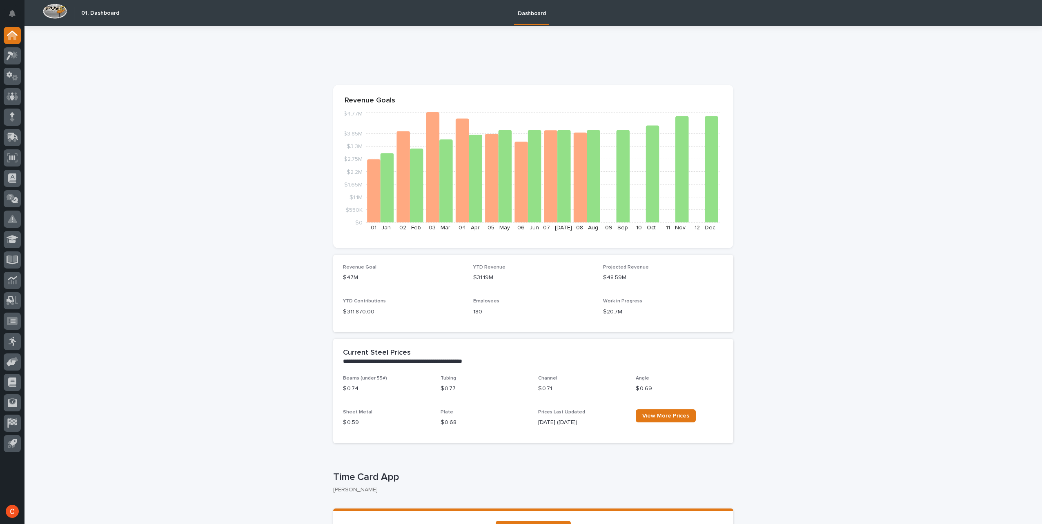  Describe the element at coordinates (387, 389) in the screenshot. I see `p: $ 0.74` at that location.